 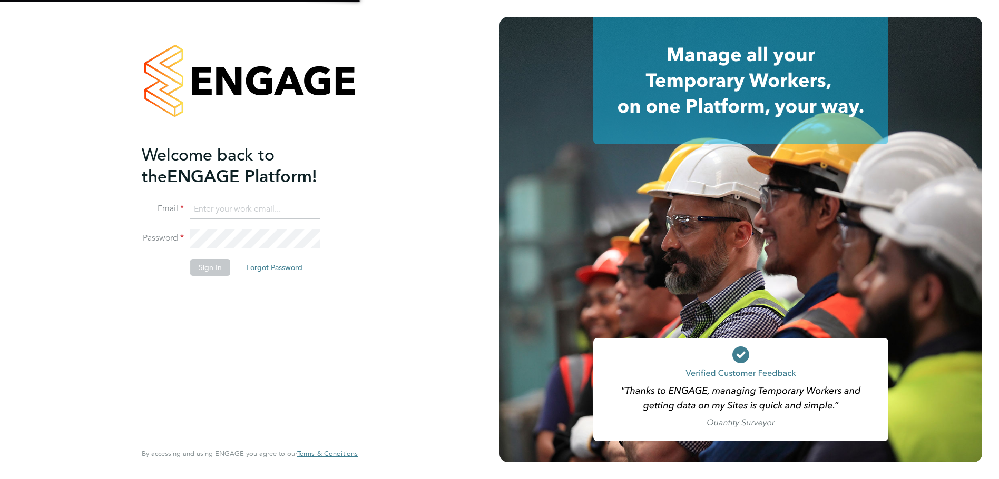 I want to click on span: By accessing and using ENGAGE you agree to our, so click(x=250, y=453).